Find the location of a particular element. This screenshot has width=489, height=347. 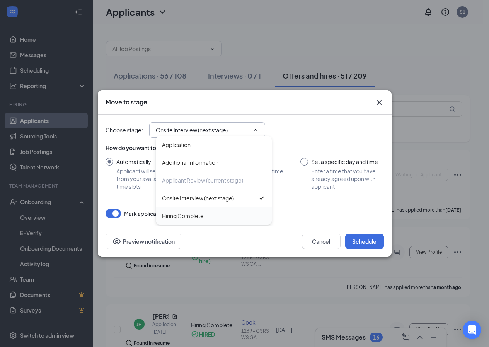

div: Onsite Interview (next stage) is located at coordinates (198, 198).